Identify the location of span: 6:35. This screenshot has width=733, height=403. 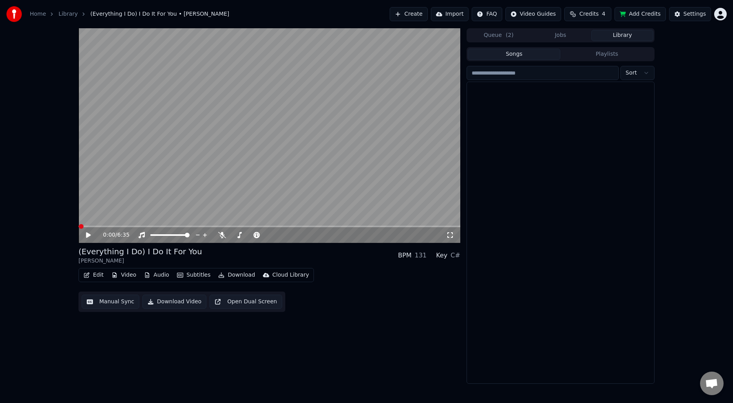
(123, 235).